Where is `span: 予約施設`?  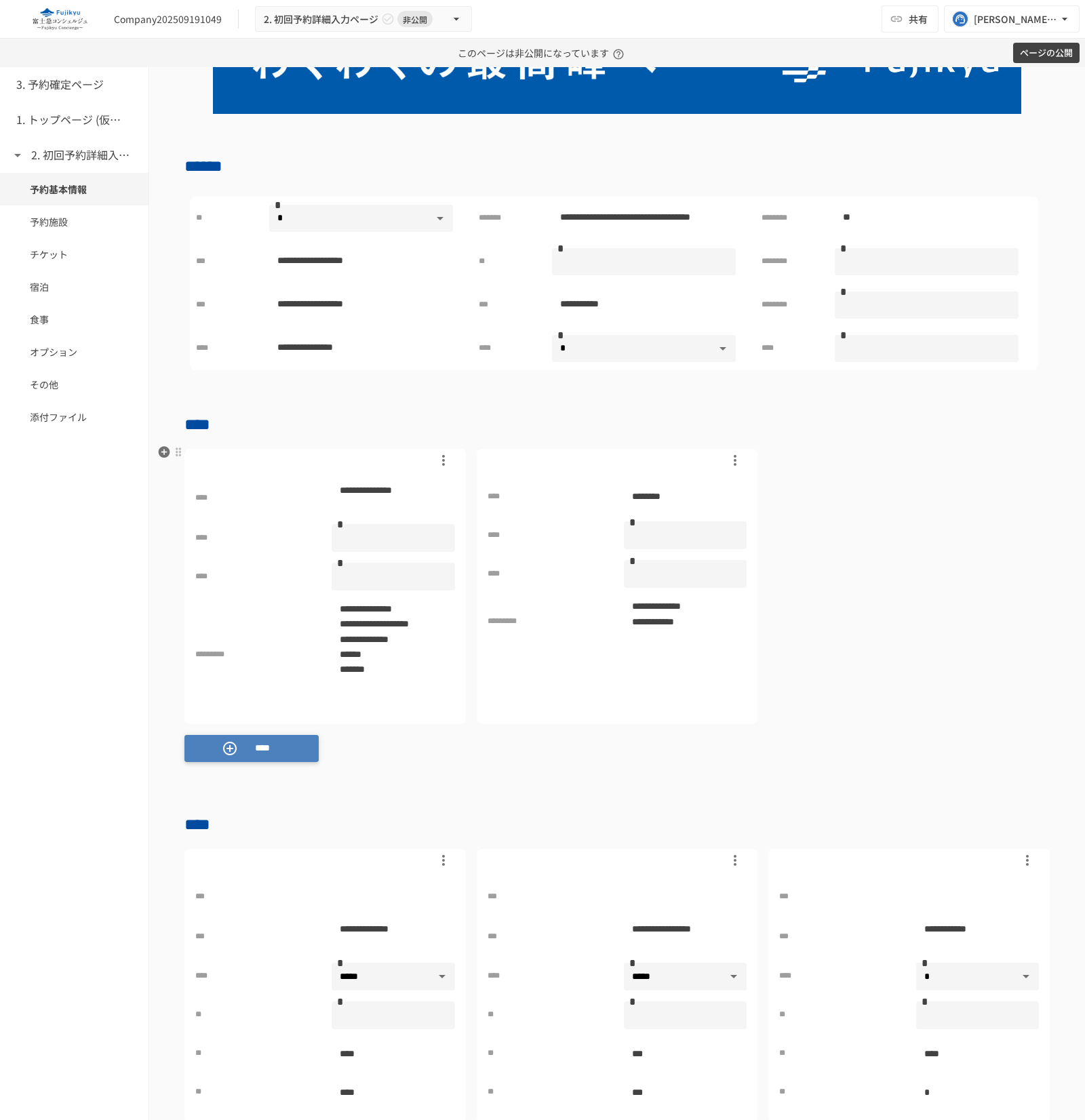 span: 予約施設 is located at coordinates (74, 222).